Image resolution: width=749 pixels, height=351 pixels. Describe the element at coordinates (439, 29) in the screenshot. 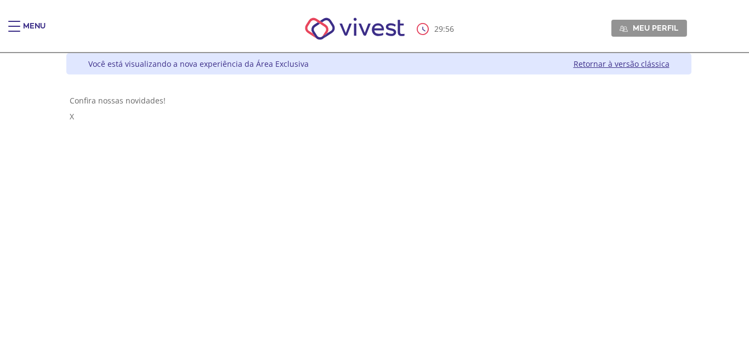

I see `span: 29` at that location.